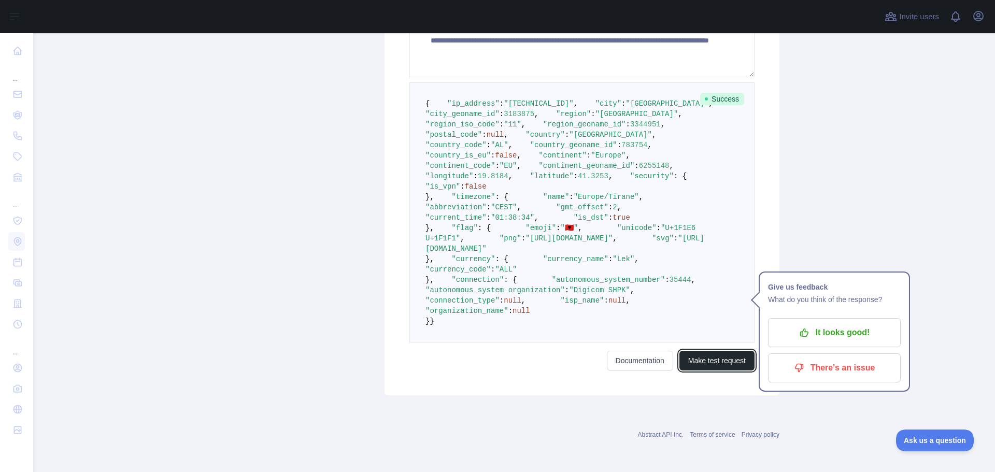  What do you see at coordinates (835, 333) in the screenshot?
I see `button: It looks good!` at bounding box center [835, 333].